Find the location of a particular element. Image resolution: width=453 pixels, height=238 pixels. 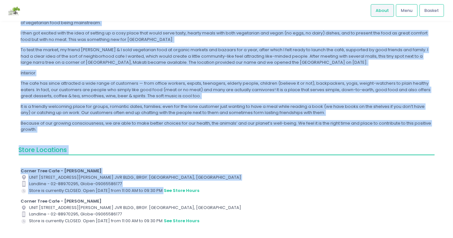

span: Basket is located at coordinates (432, 11).